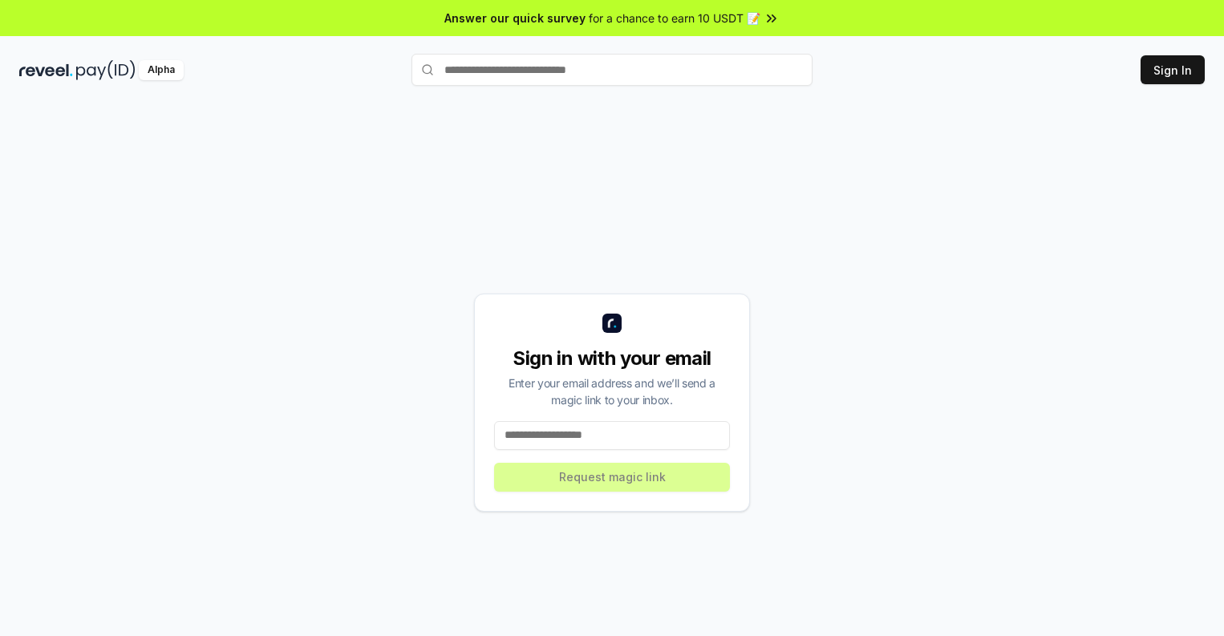  Describe the element at coordinates (612, 358) in the screenshot. I see `div: Sign in with your email` at that location.